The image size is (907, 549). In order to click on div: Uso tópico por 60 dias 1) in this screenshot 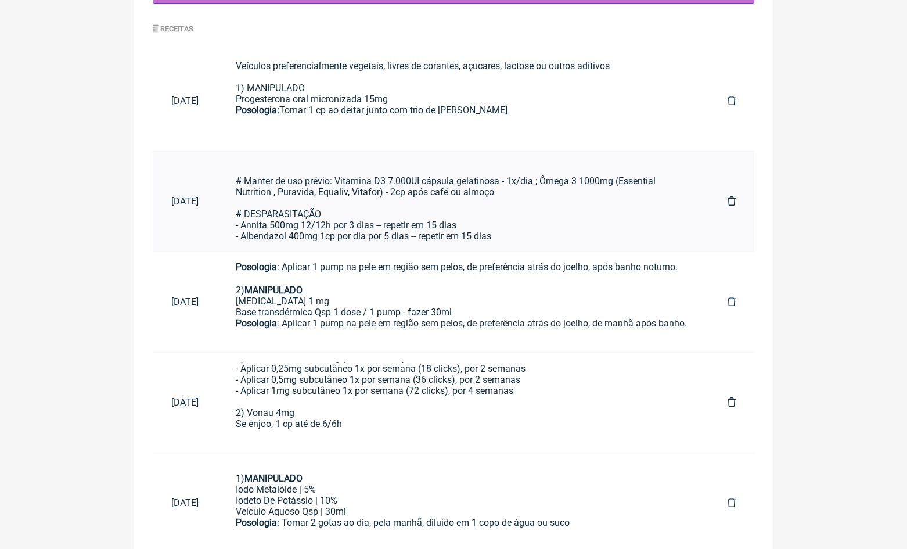, I will do `click(463, 467)`.